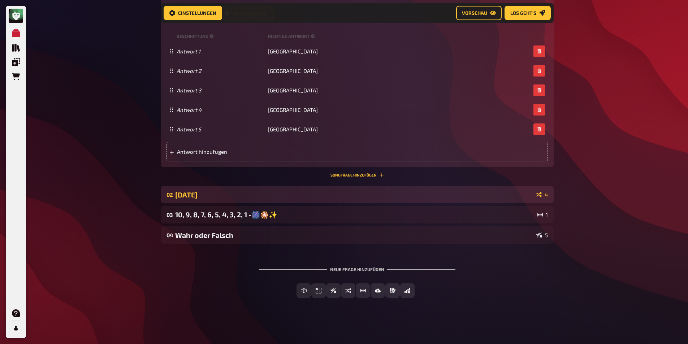 This screenshot has height=344, width=688. I want to click on div: 1, so click(543, 215).